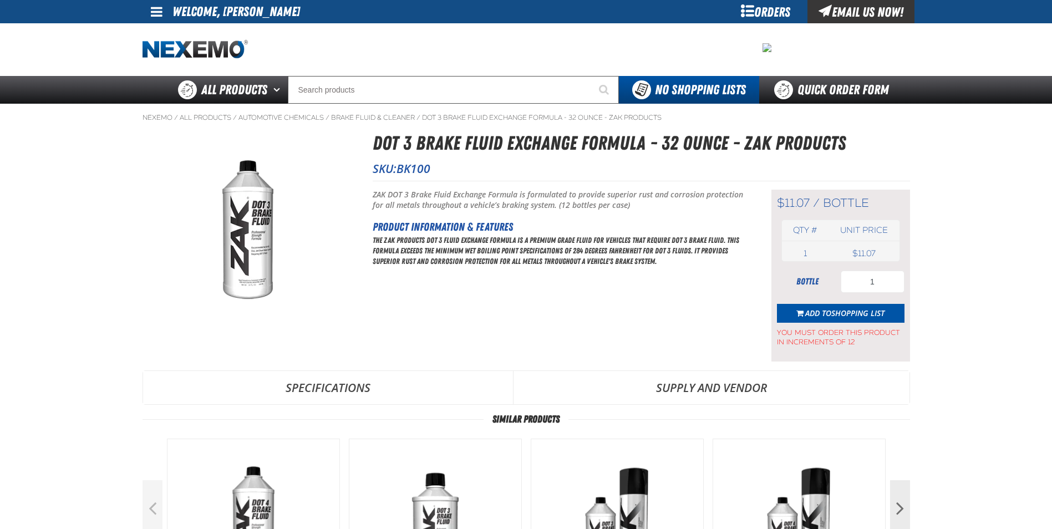 This screenshot has height=529, width=1052. What do you see at coordinates (689, 90) in the screenshot?
I see `button: You do not have available Shopping Lists. Open to Create a New List` at bounding box center [689, 90].